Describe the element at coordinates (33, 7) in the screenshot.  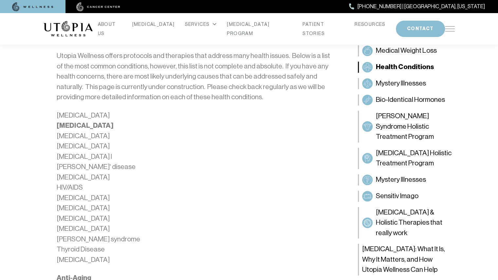
I see `img: wellness` at that location.